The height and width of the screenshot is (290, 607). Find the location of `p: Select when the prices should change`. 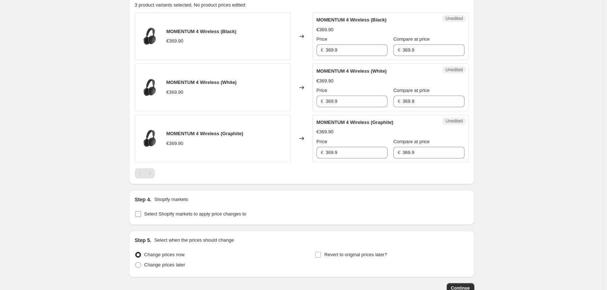

p: Select when the prices should change is located at coordinates (194, 240).